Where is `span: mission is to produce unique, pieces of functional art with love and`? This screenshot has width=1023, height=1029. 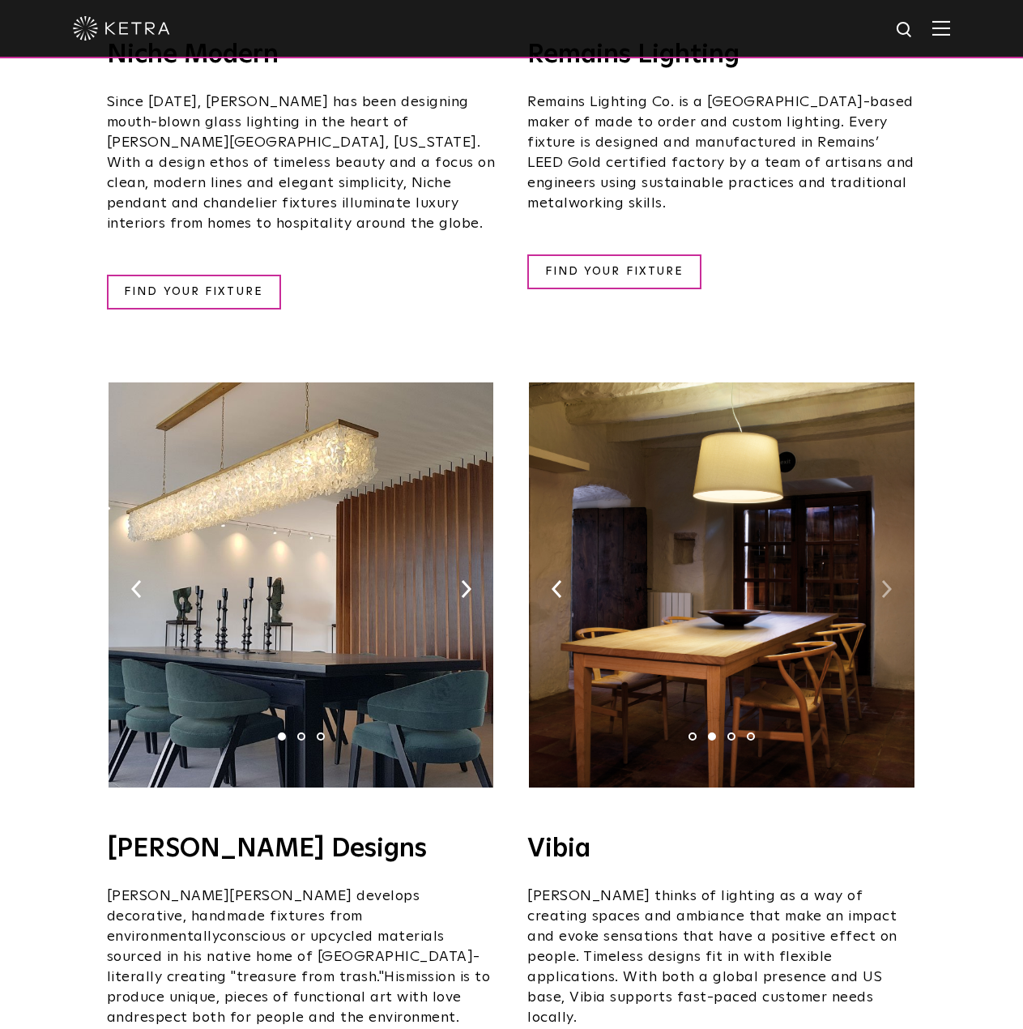
span: mission is to produce unique, pieces of functional art with love and is located at coordinates (299, 997).